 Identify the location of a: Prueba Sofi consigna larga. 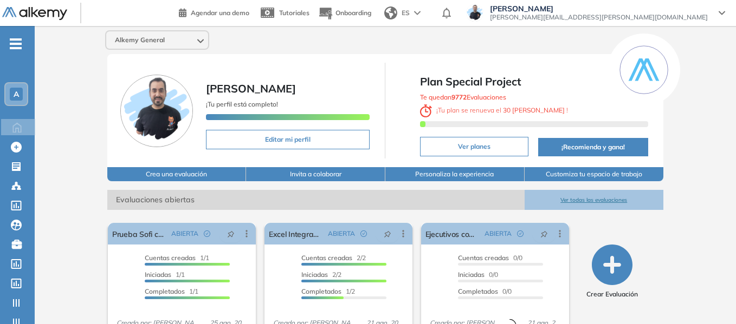
(139, 234).